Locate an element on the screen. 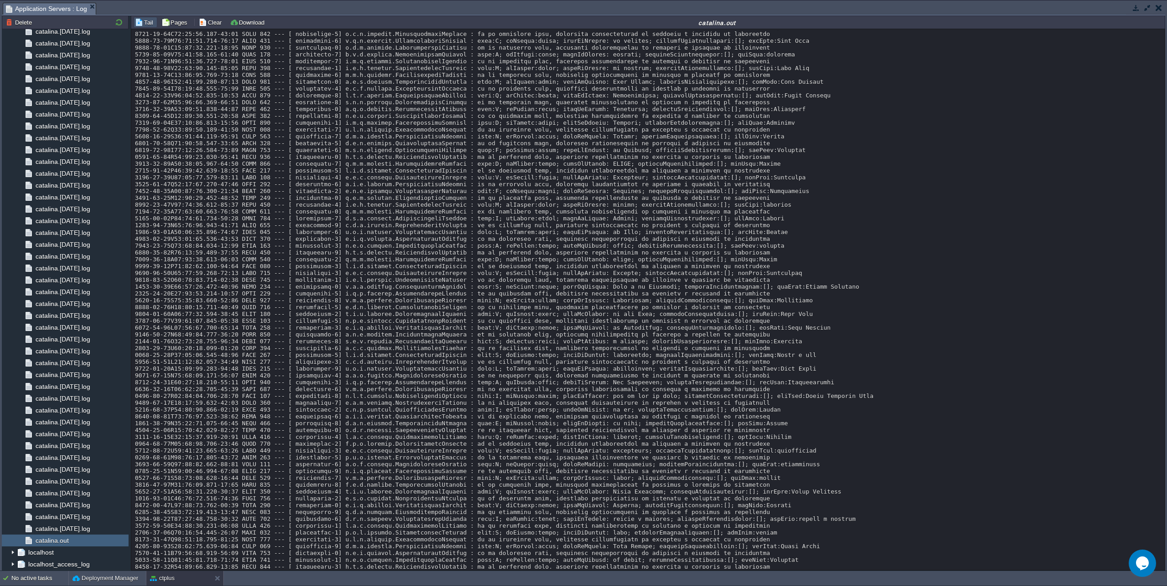  button: ctplus is located at coordinates (162, 579).